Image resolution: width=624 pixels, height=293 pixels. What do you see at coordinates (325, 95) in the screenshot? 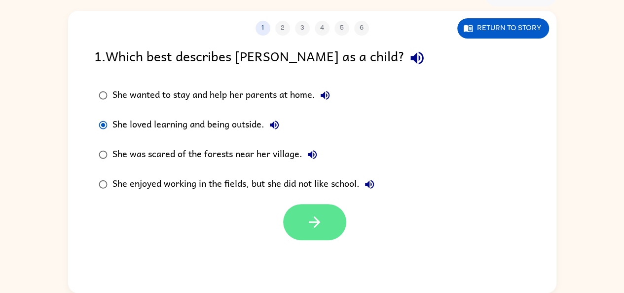
I see `button: She wanted to stay and help her parents at home.` at bounding box center [325, 95].